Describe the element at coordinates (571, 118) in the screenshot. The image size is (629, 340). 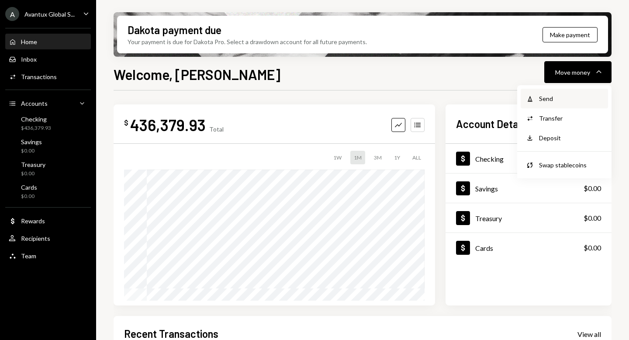
I see `div: Transfer` at that location.